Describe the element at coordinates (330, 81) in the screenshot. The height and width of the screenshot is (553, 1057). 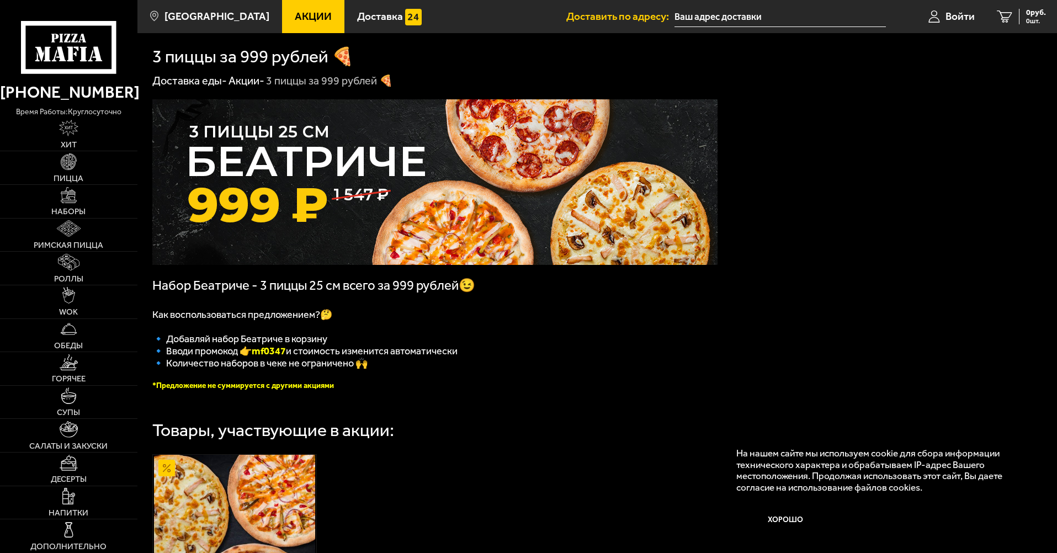
I see `div: 3 пиццы за 999 рублей 🍕` at that location.